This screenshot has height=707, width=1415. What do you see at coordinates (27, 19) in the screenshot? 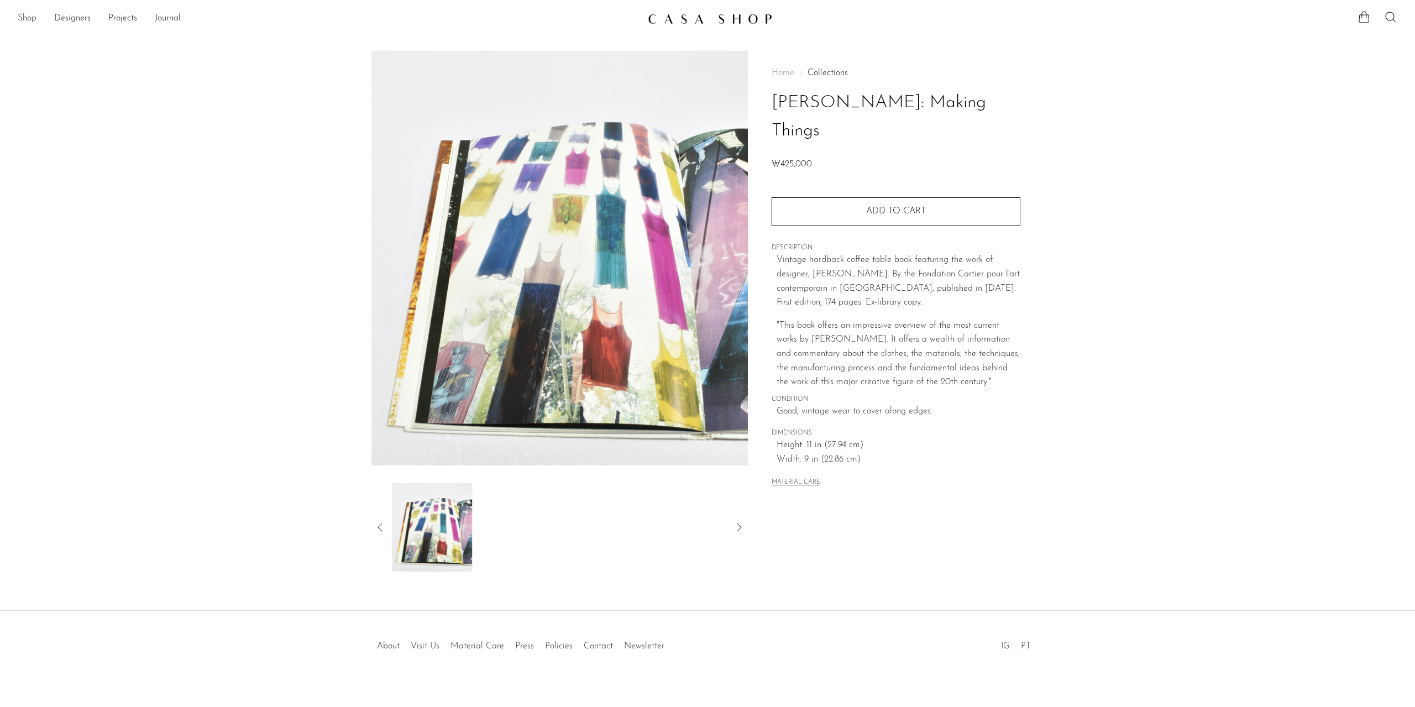
I see `a: Shop` at bounding box center [27, 19].